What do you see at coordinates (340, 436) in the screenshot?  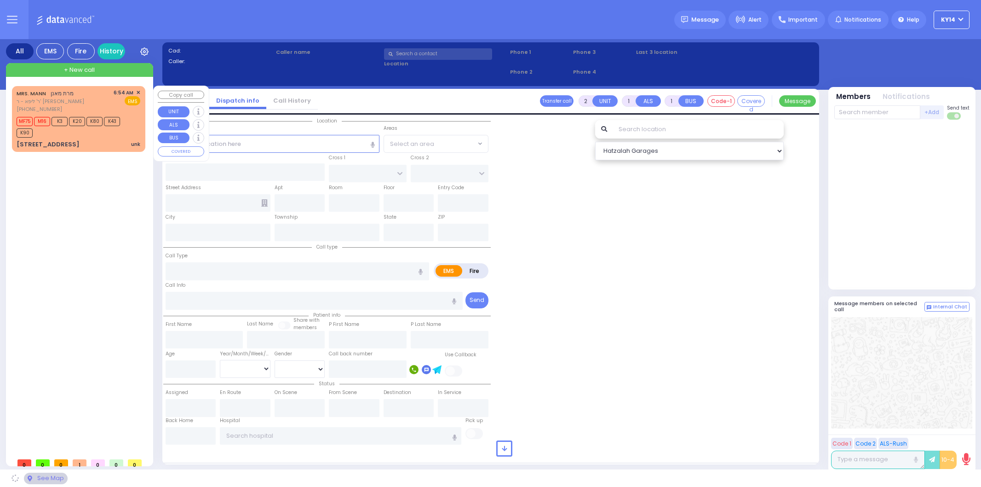 I see `input: Search hospital` at bounding box center [340, 436].